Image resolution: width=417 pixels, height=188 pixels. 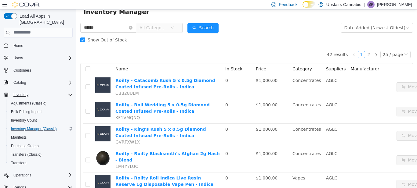 What do you see at coordinates (41, 112) in the screenshot?
I see `button: Bulk Pricing Import` at bounding box center [41, 112].